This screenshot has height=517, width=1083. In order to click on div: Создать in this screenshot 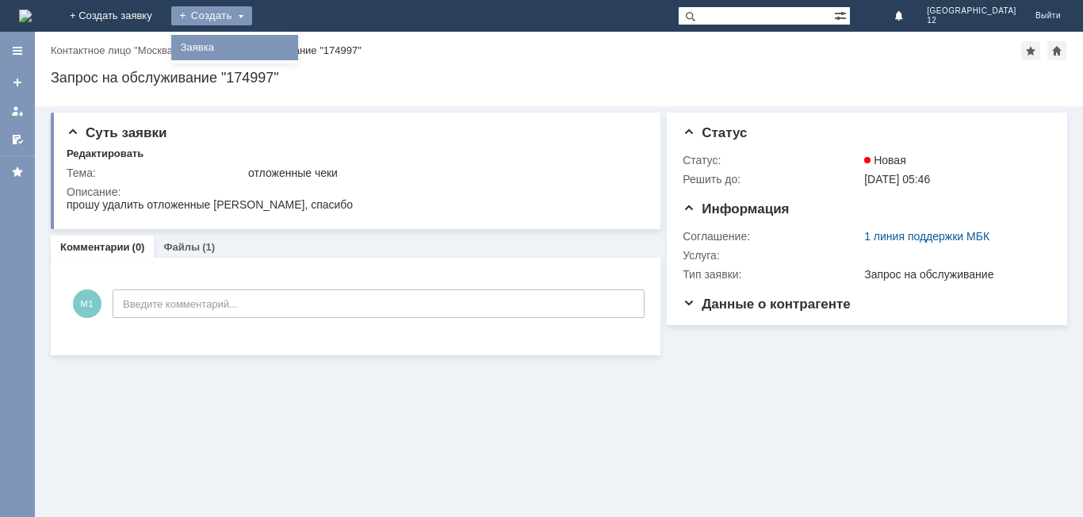, I will do `click(212, 16)`.